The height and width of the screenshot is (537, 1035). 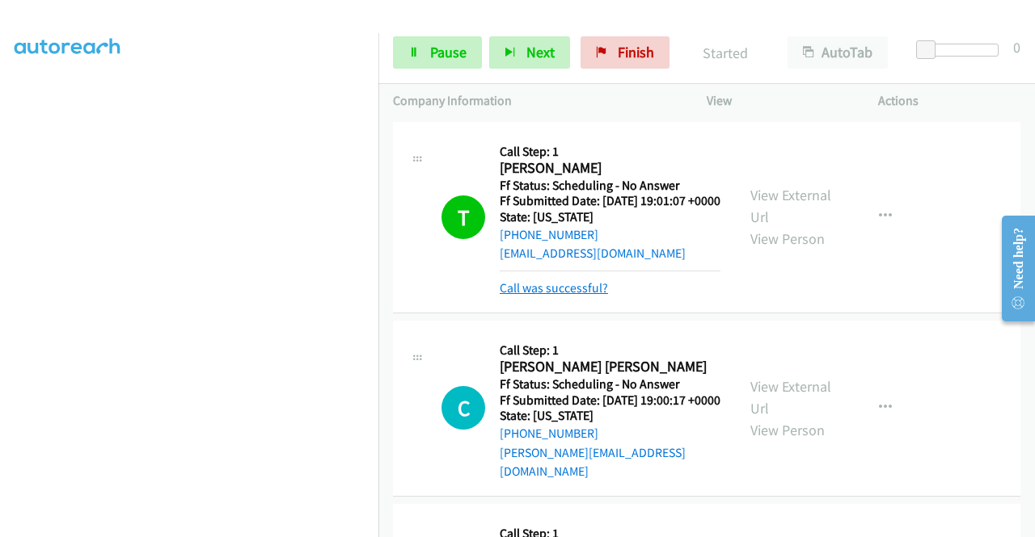 I want to click on div: The call is yet to be attempted, so click(x=463, y=408).